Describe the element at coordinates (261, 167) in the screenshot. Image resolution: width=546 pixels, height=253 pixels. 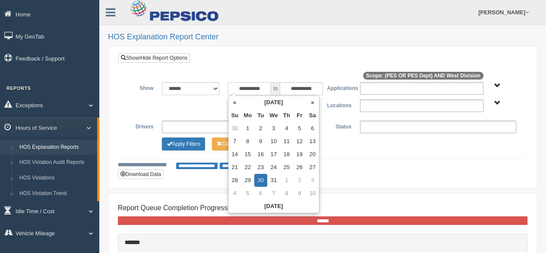
I see `td: 23` at that location.